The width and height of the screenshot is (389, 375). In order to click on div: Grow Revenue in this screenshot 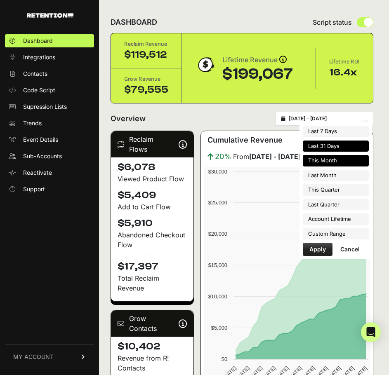, I will do `click(146, 79)`.